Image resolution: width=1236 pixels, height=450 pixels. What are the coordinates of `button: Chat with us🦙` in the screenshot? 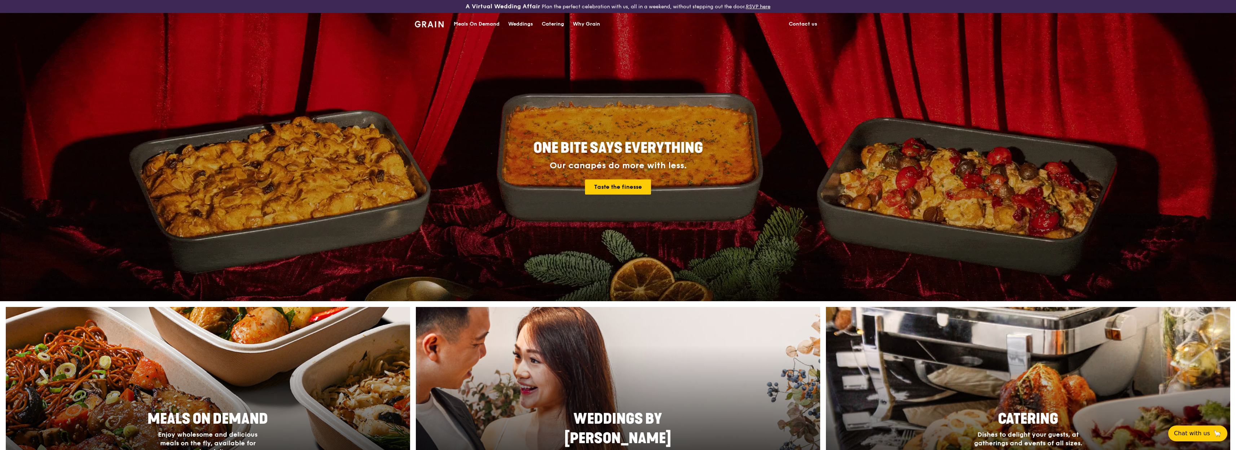 It's located at (1197, 434).